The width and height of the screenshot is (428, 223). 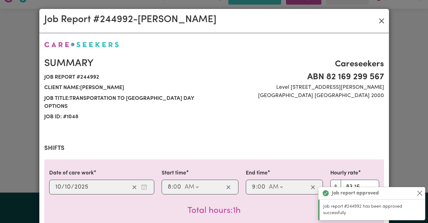 I want to click on label: Start time, so click(x=174, y=173).